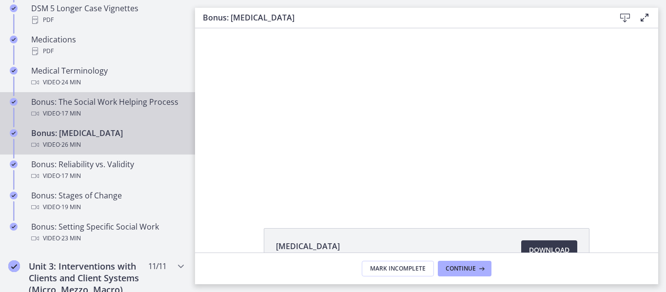  I want to click on button: Continue, so click(465, 269).